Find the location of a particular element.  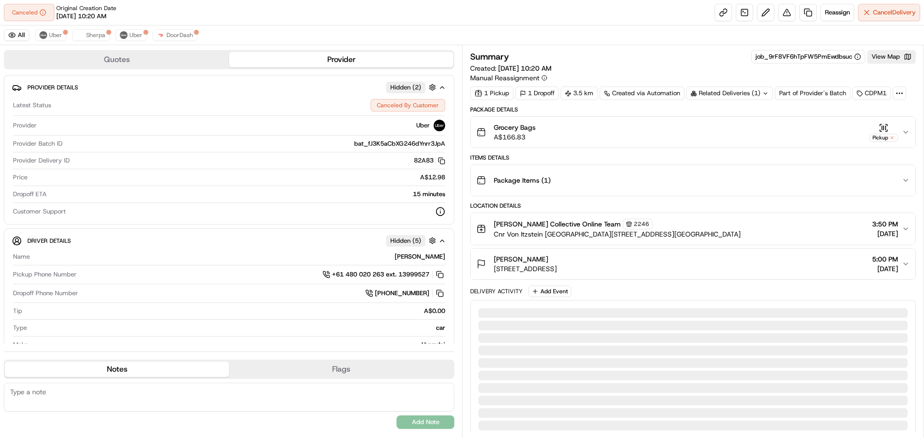

div: 15 minutes is located at coordinates (248, 194).